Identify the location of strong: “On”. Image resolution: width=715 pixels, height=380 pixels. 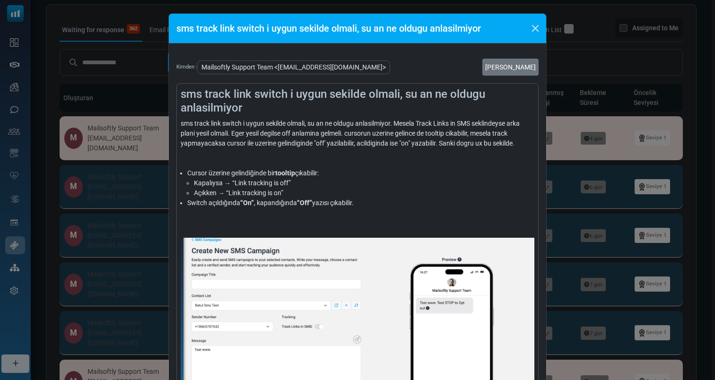
(247, 203).